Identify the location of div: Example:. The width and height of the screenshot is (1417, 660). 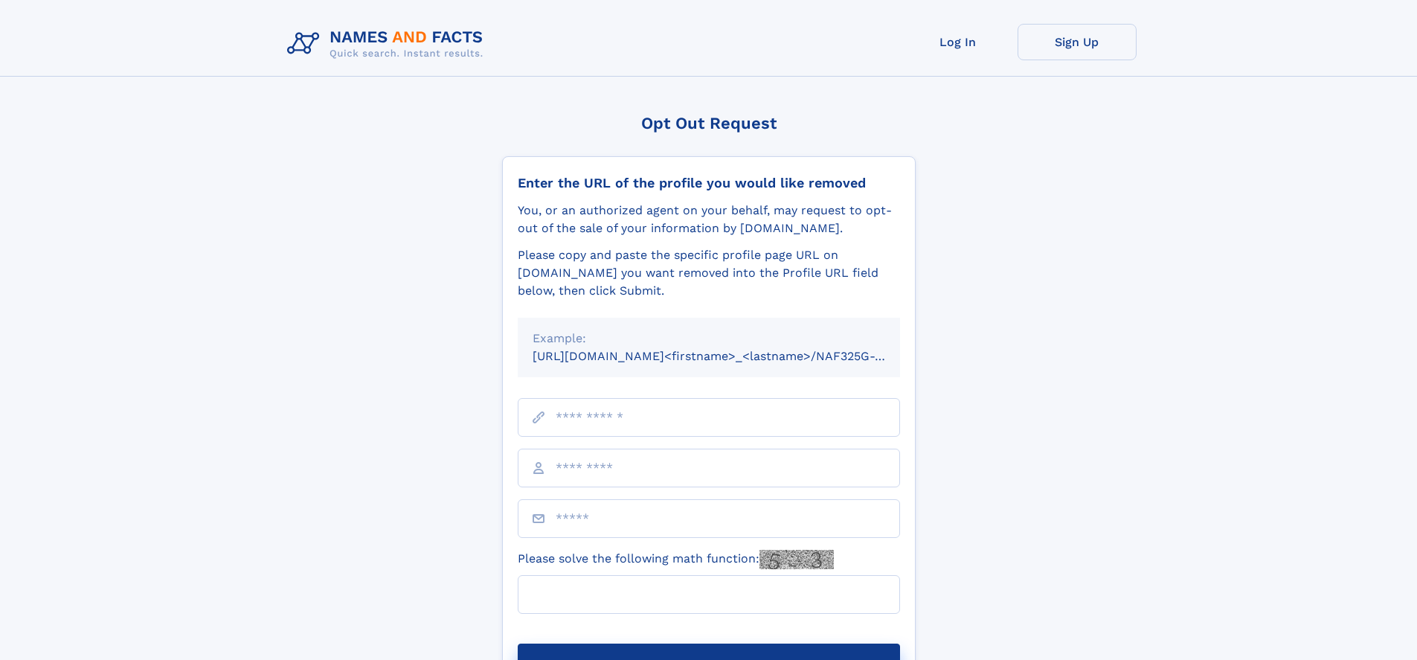
(709, 338).